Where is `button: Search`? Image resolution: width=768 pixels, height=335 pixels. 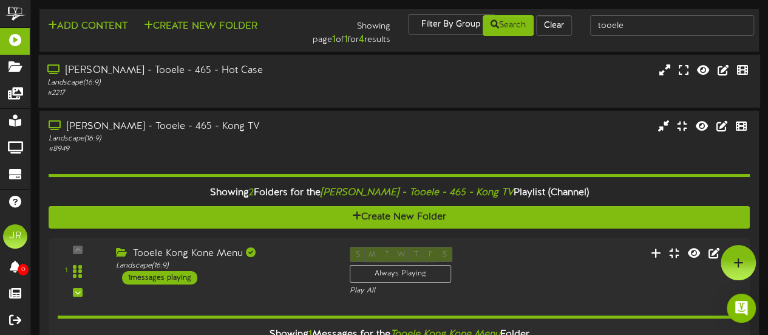
button: Search is located at coordinates (508, 26).